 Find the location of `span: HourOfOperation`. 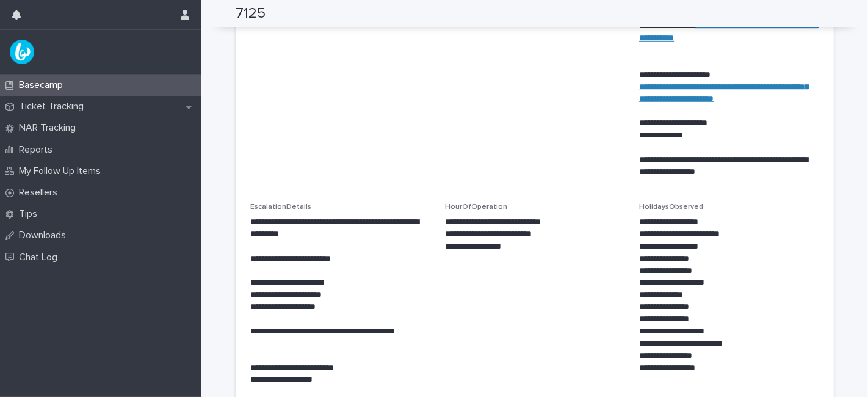

span: HourOfOperation is located at coordinates (476, 207).